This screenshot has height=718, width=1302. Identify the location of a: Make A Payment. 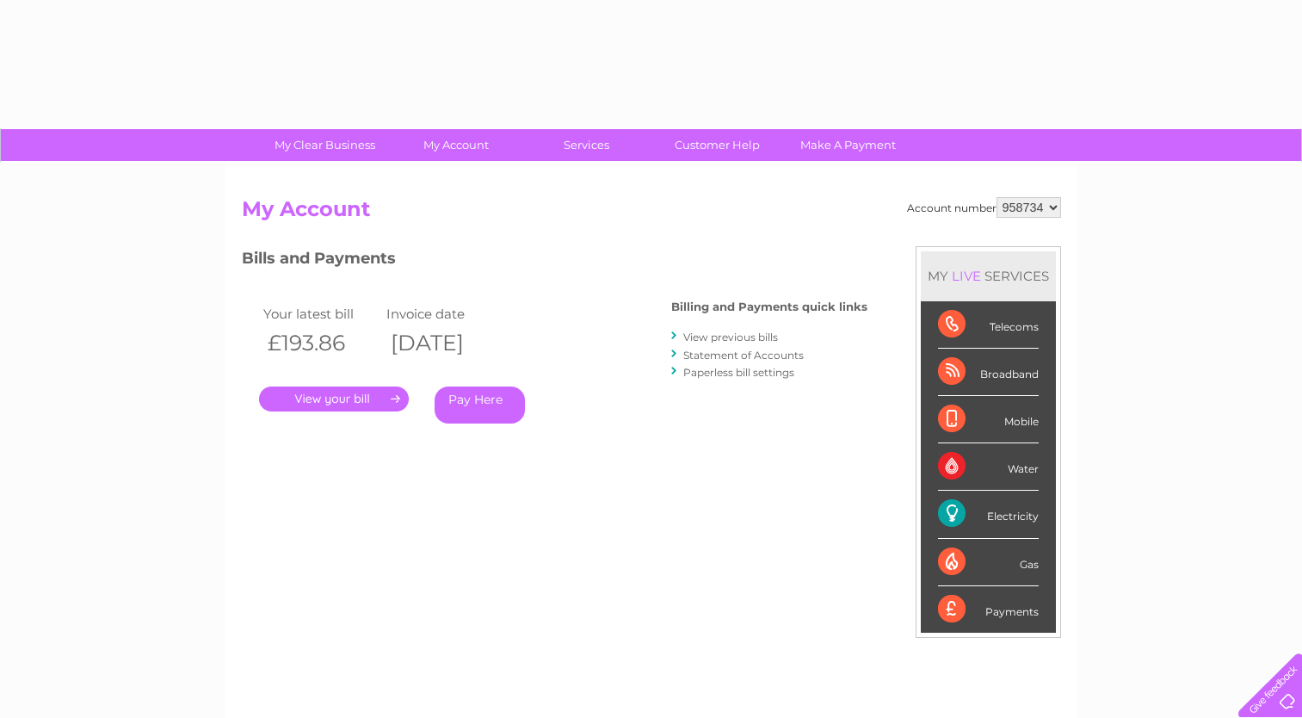
(848, 145).